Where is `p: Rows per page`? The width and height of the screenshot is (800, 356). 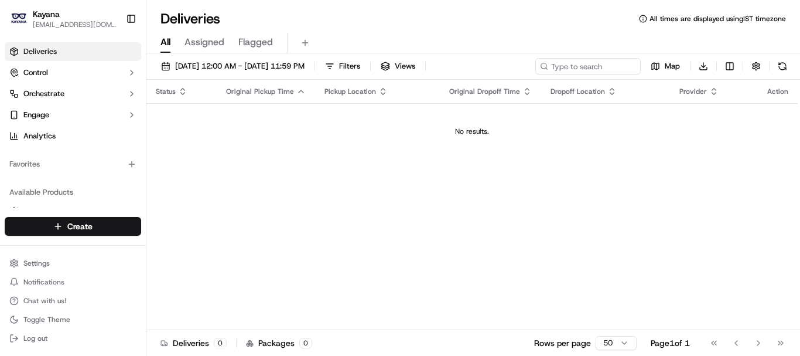
p: Rows per page is located at coordinates (562, 343).